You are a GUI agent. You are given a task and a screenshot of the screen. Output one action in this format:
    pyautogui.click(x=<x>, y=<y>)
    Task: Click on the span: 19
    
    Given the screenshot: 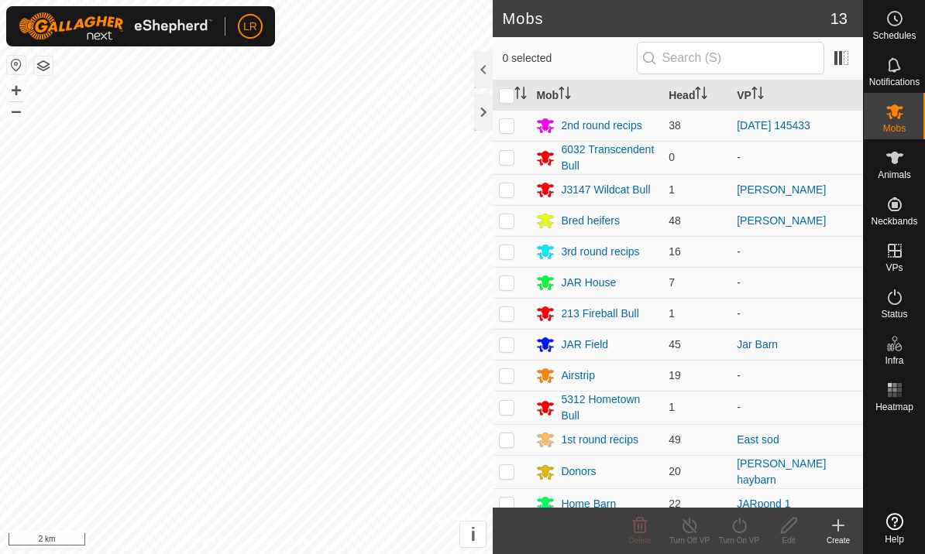 What is the action you would take?
    pyautogui.click(x=674, y=376)
    